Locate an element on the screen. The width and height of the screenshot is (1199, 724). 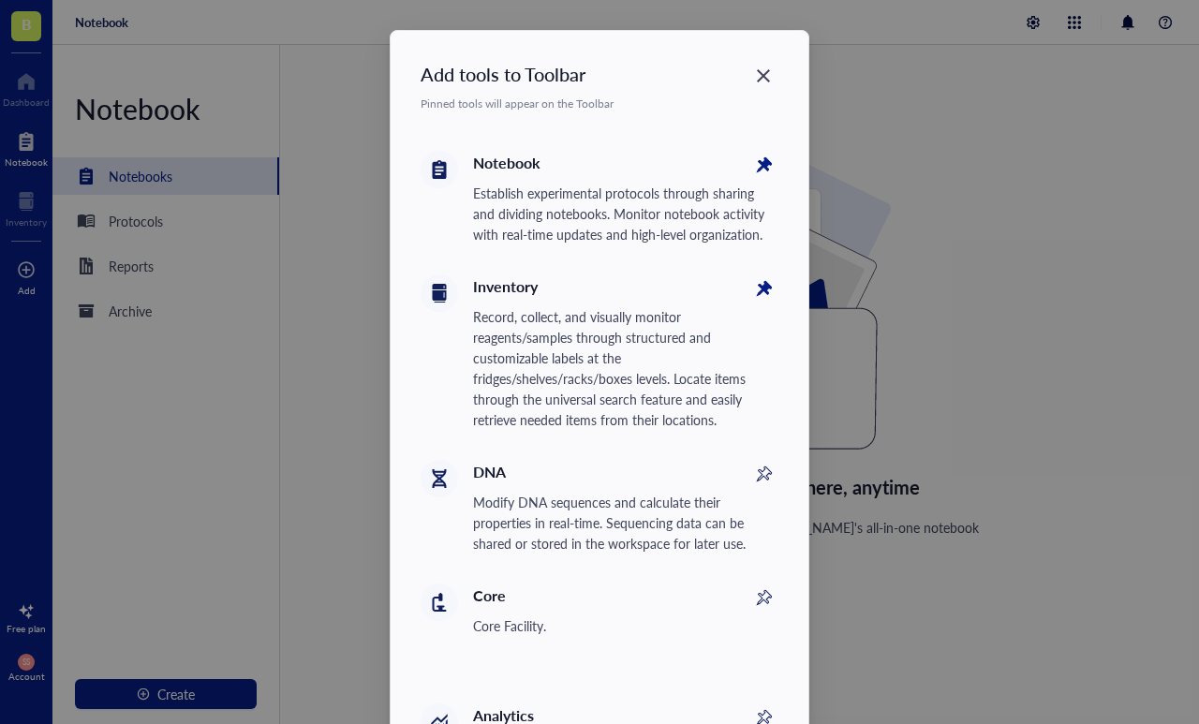
div: Core is located at coordinates (626, 596).